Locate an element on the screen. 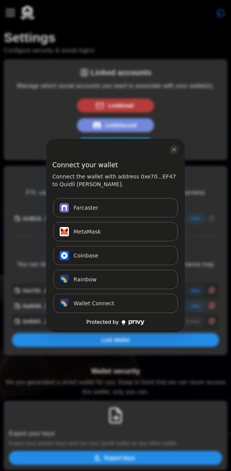 The width and height of the screenshot is (231, 471). img: Wallet Connect logo is located at coordinates (64, 303).